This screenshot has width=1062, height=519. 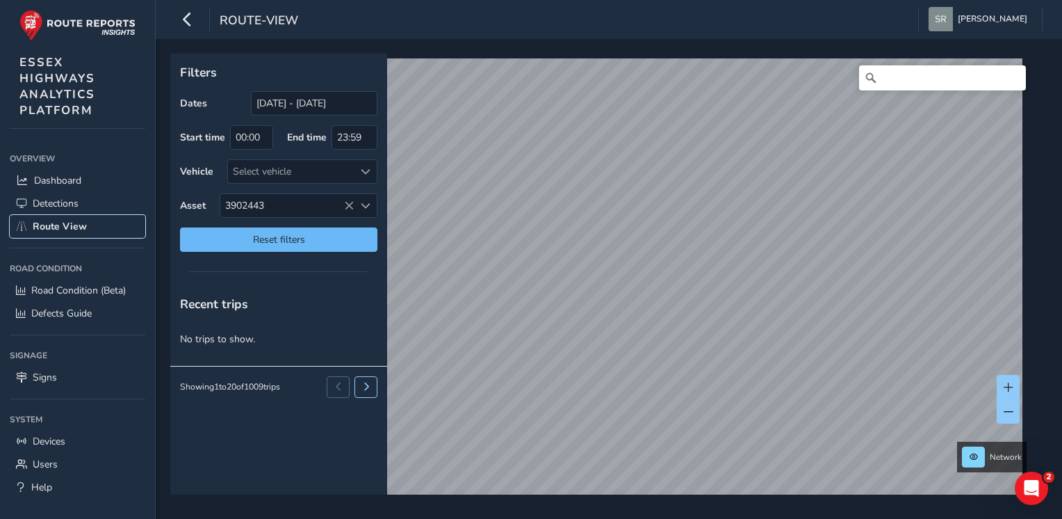 What do you see at coordinates (202, 137) in the screenshot?
I see `label: Start time` at bounding box center [202, 137].